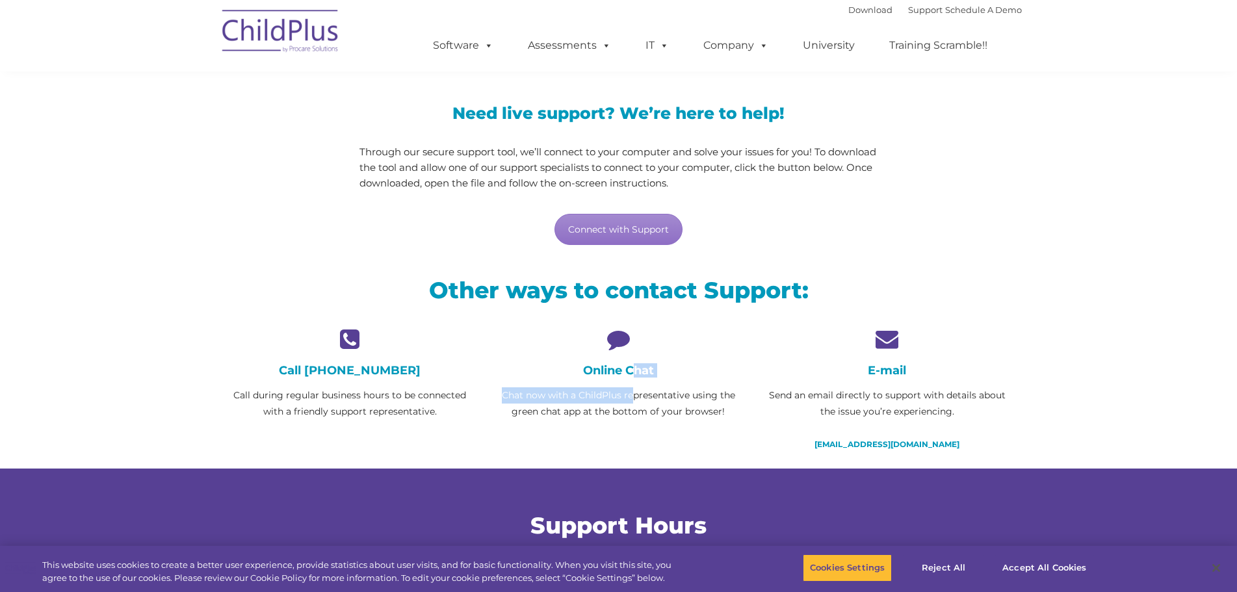 This screenshot has width=1237, height=592. I want to click on p: Chat now with a ChildPlus representative using the green chat app at the bottom of your browser!, so click(618, 404).